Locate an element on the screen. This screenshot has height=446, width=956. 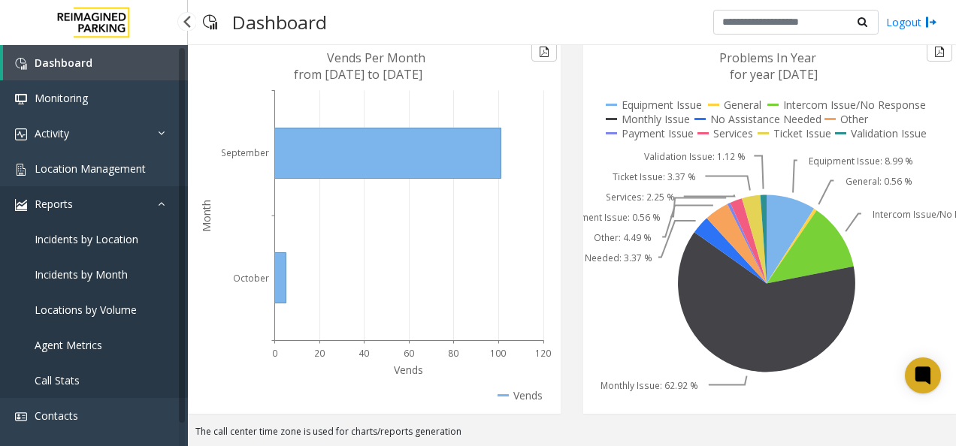
text: 120 is located at coordinates (543, 353).